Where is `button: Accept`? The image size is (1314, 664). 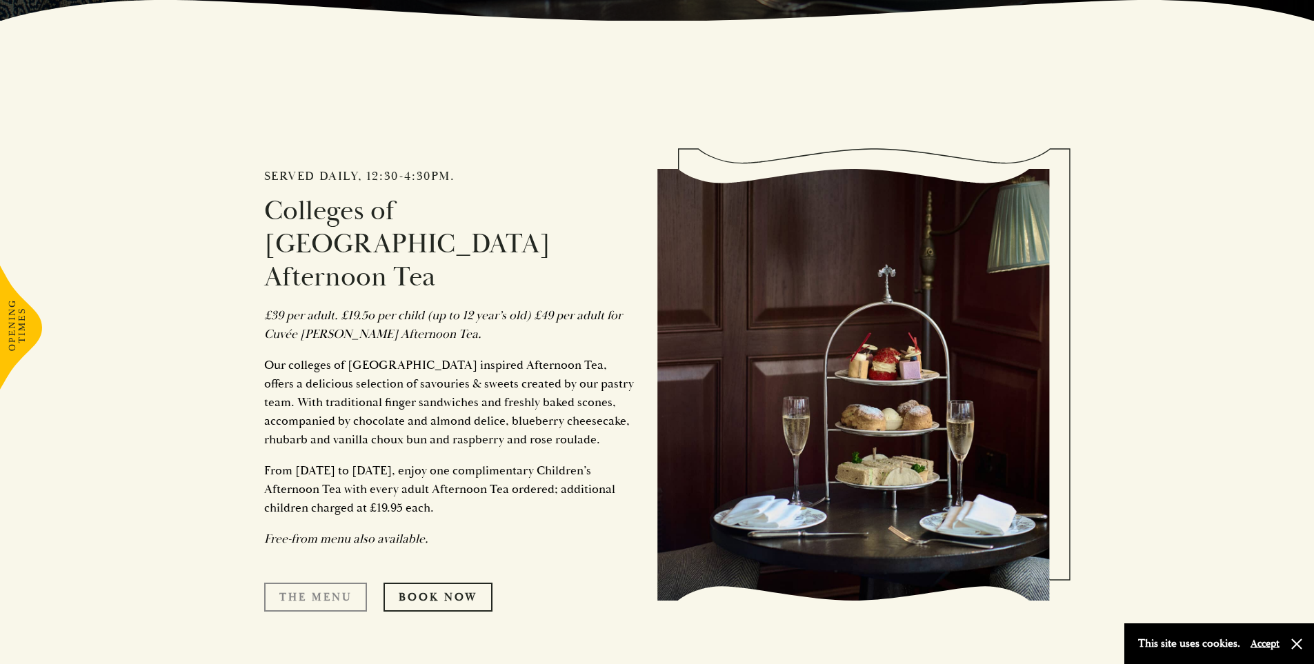 button: Accept is located at coordinates (1265, 643).